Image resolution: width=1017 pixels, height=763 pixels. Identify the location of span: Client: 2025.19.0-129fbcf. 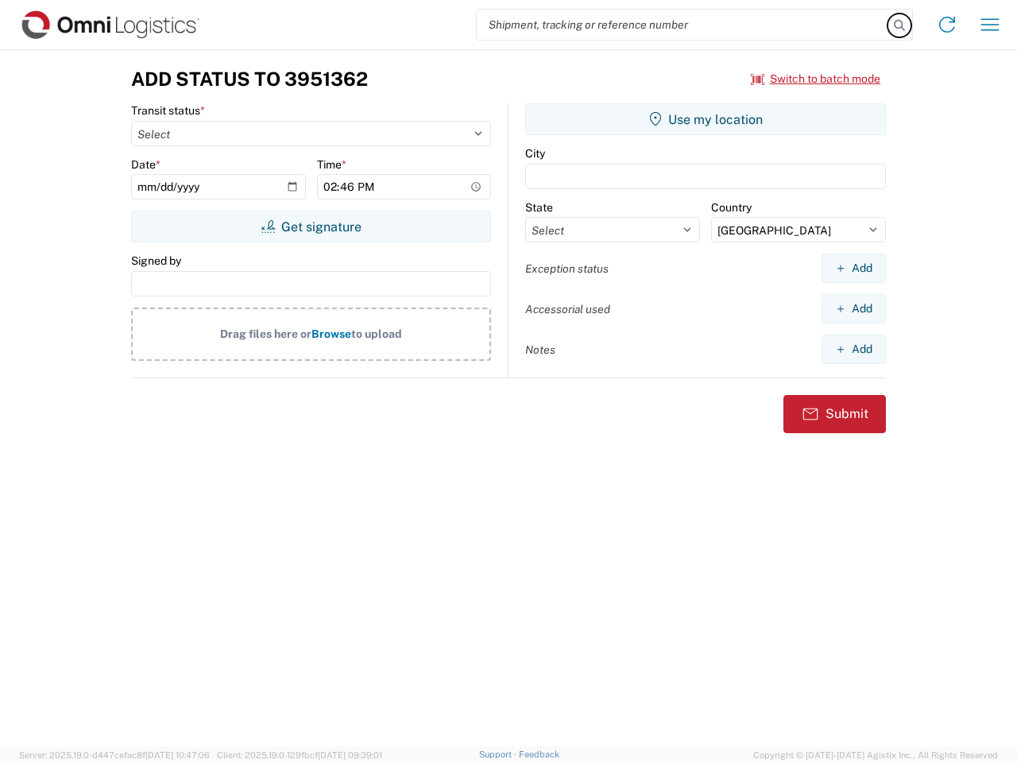
(299, 755).